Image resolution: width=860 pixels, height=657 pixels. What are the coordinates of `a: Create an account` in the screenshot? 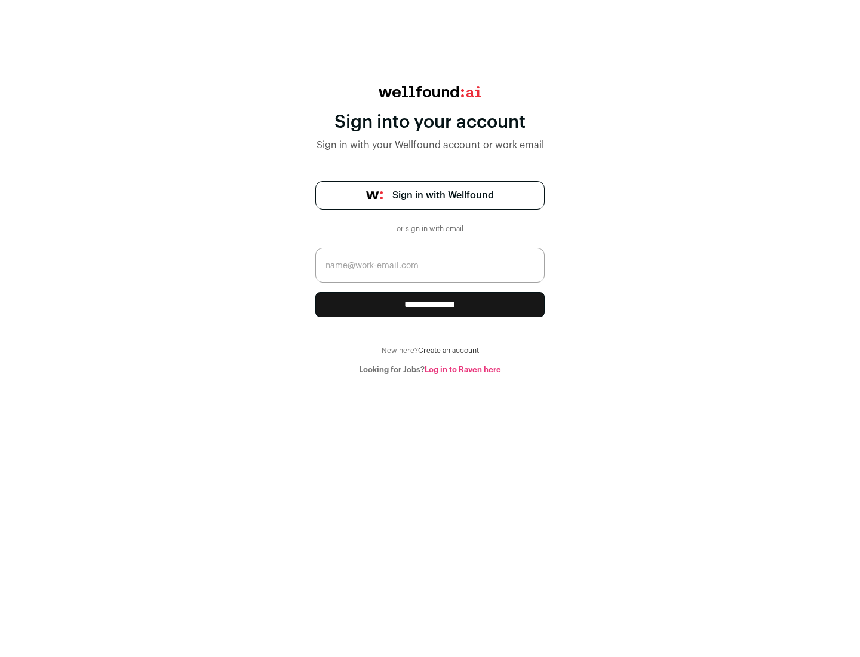 It's located at (449, 351).